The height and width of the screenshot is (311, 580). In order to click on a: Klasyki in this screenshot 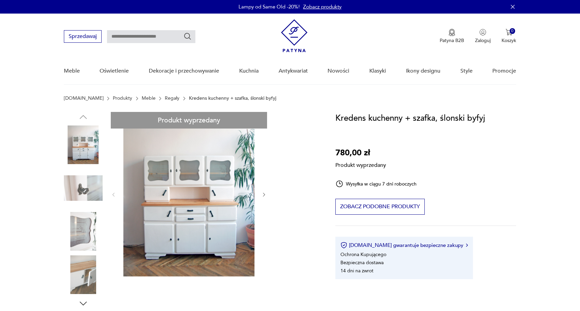, I will do `click(377, 71)`.